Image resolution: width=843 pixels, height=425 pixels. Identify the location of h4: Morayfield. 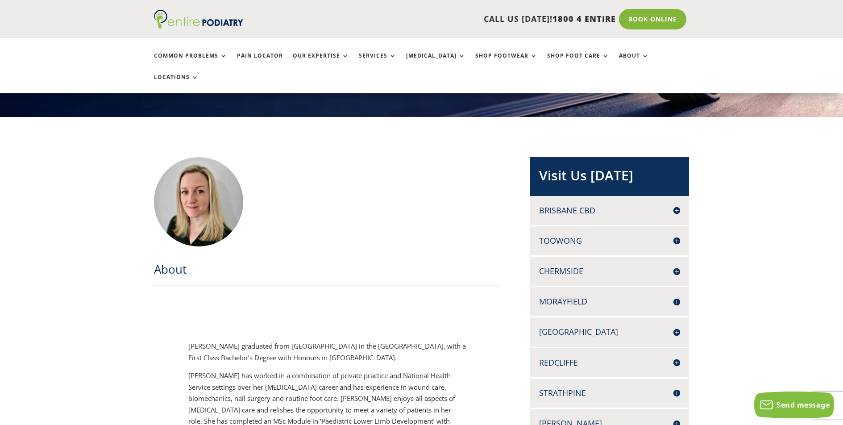
(609, 301).